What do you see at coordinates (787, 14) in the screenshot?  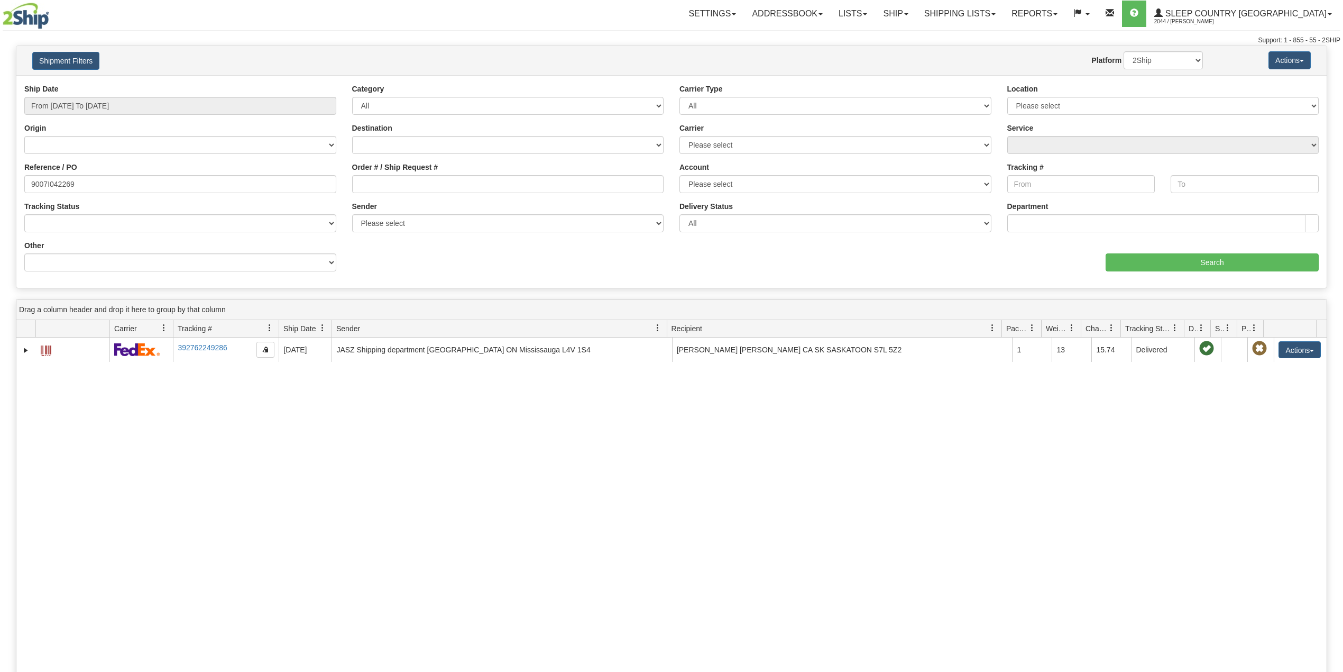 I see `a: Addressbook` at bounding box center [787, 14].